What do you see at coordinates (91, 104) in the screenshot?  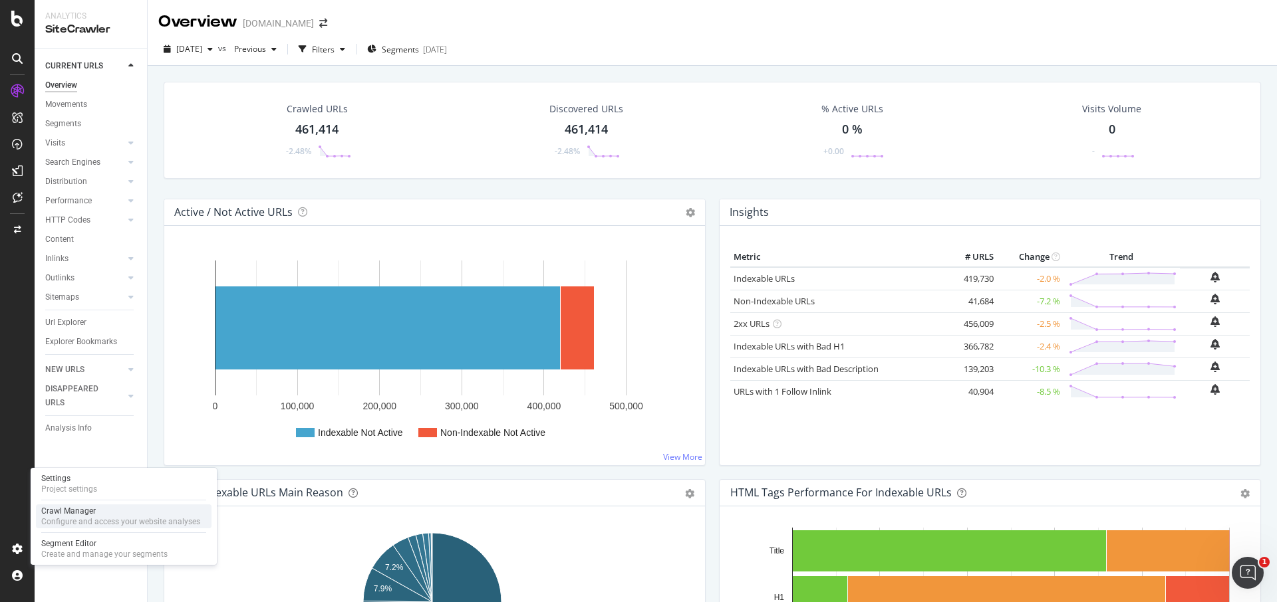 I see `a: Movements` at bounding box center [91, 104].